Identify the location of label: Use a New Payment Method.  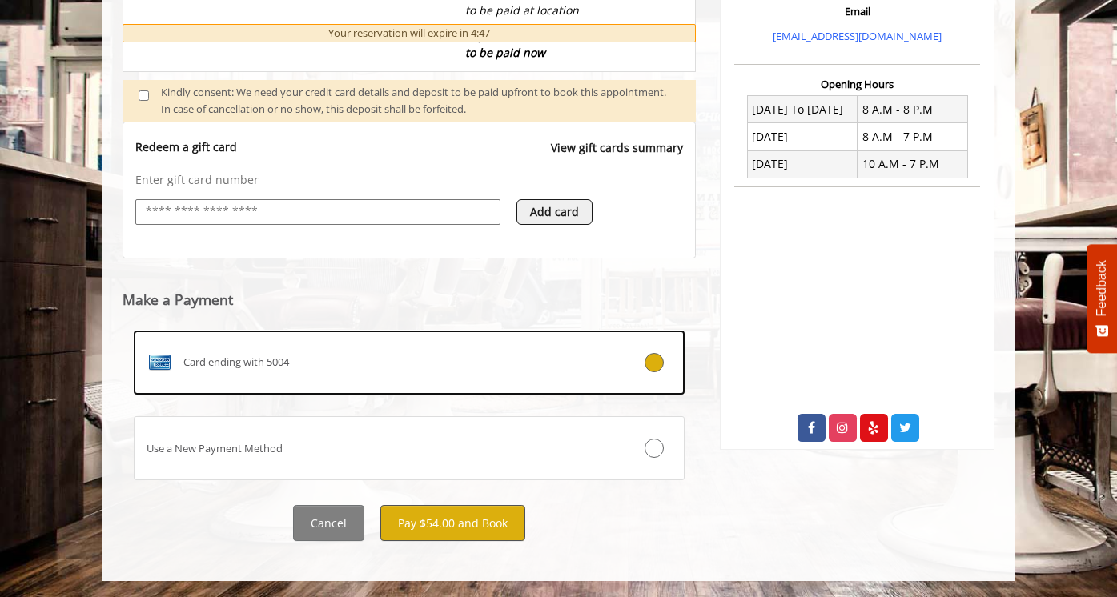
(409, 448).